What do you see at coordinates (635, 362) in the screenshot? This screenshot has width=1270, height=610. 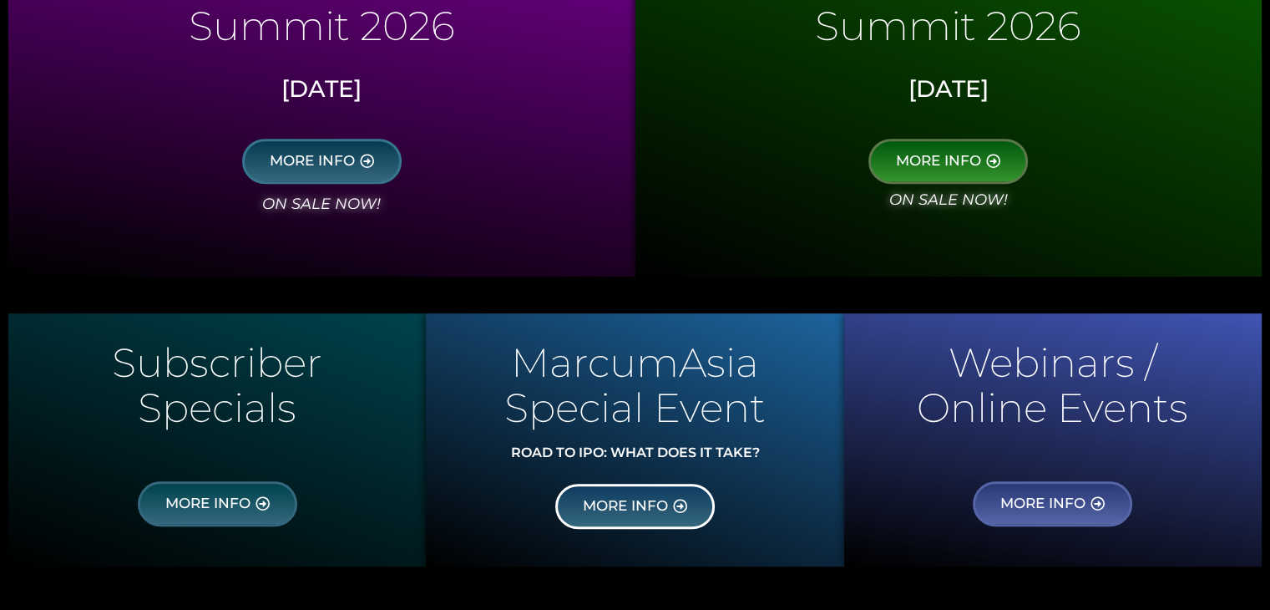 I see `p: MarcumAsia` at bounding box center [635, 362].